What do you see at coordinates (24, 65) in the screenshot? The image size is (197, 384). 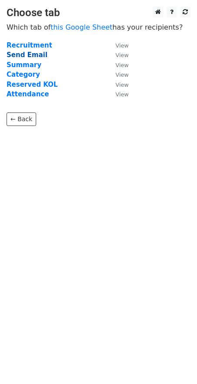 I see `strong: Summary` at bounding box center [24, 65].